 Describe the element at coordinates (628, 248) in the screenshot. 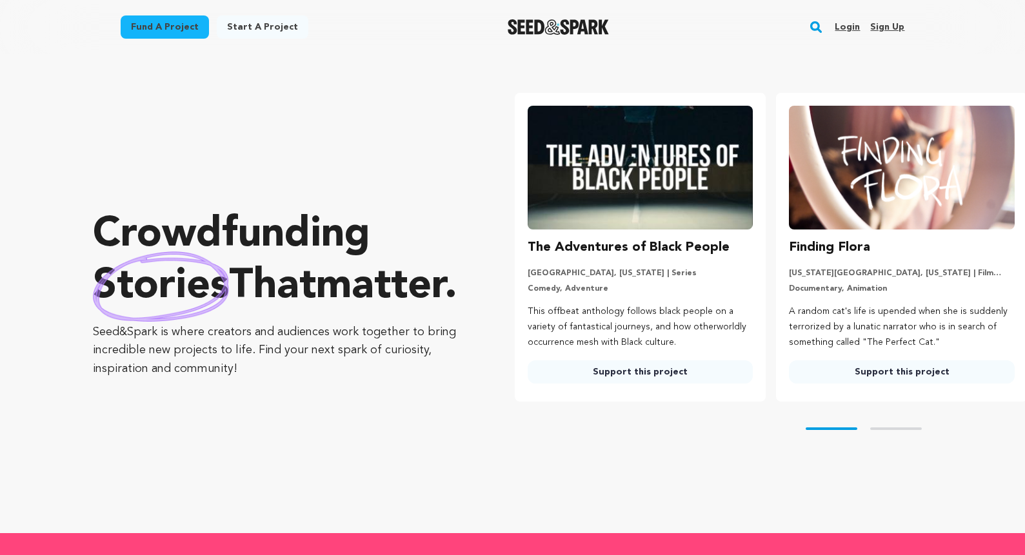

I see `h3: The Adventures of Black People` at that location.